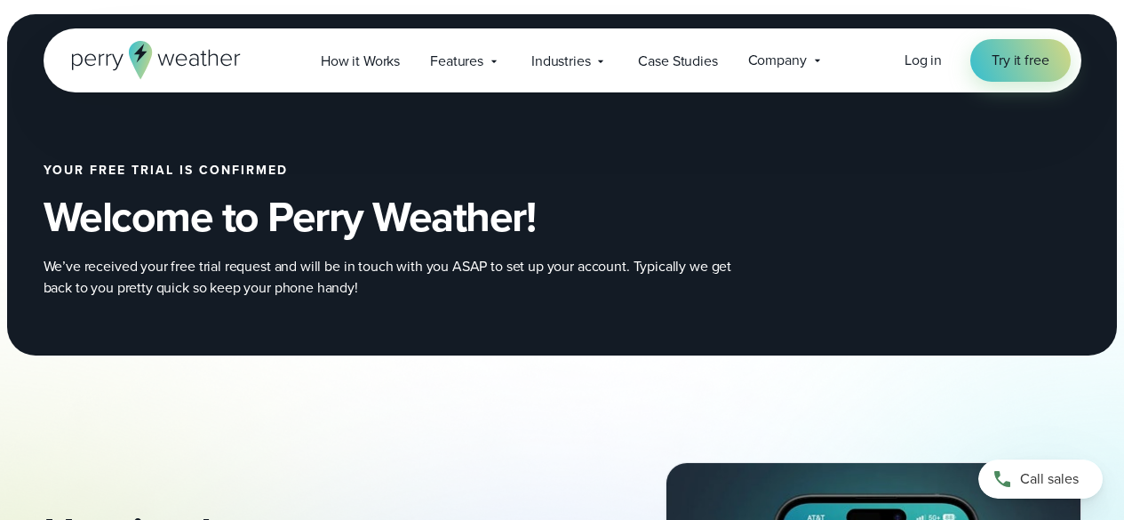 The height and width of the screenshot is (520, 1124). I want to click on a: Case Studies, so click(677, 60).